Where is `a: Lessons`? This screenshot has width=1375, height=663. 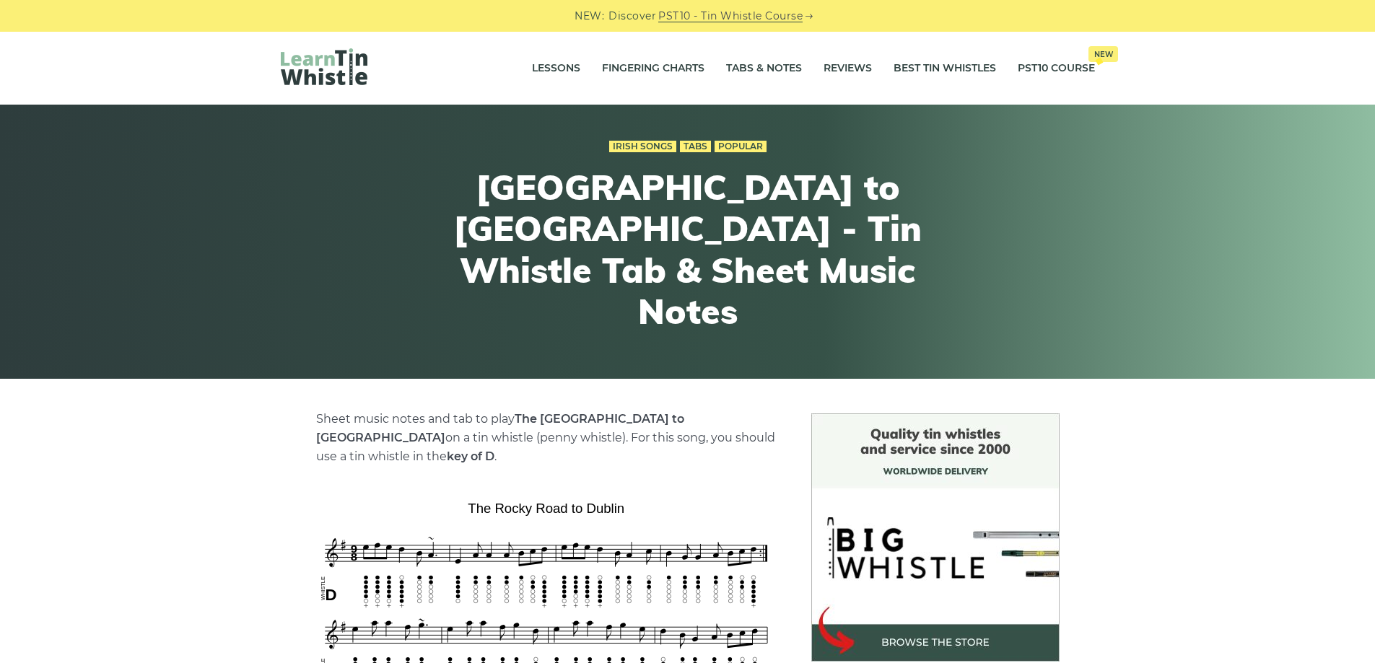
a: Lessons is located at coordinates (556, 69).